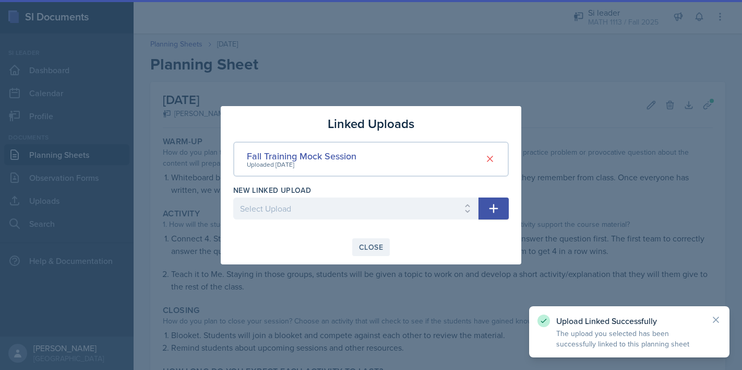  Describe the element at coordinates (371, 247) in the screenshot. I see `button: Close` at that location.